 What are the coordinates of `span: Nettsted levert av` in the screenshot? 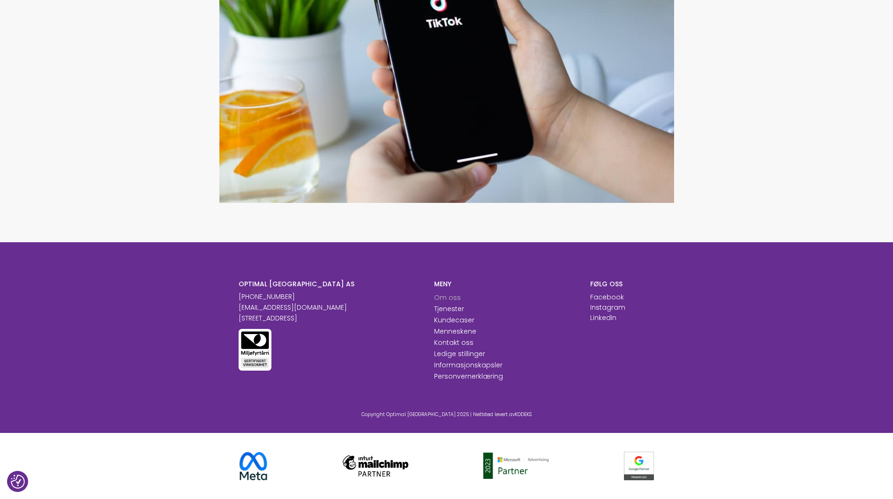 It's located at (502, 414).